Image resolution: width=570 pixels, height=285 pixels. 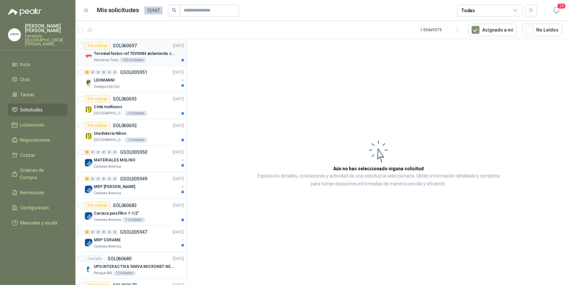 I want to click on a: Manuales y ayuda, so click(x=38, y=223).